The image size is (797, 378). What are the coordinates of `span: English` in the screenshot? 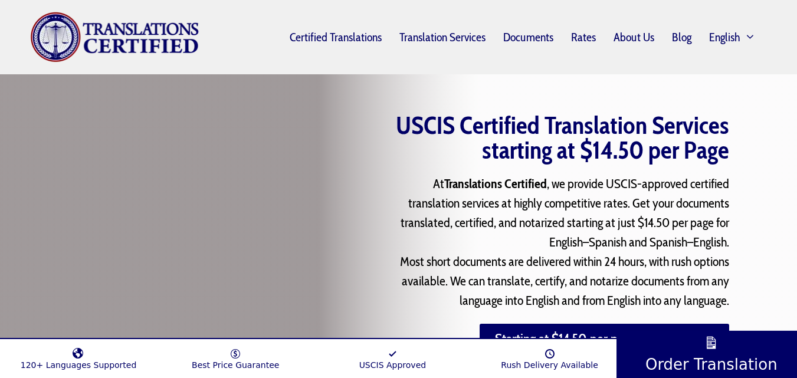 It's located at (725, 37).